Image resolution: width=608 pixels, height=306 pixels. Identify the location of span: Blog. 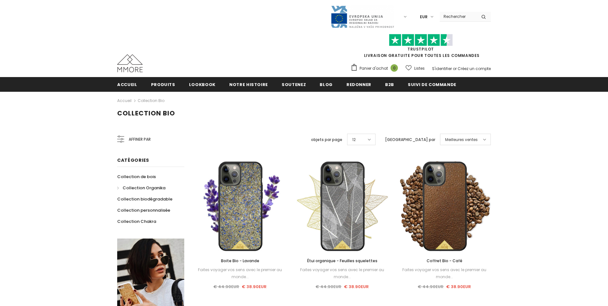
(326, 84).